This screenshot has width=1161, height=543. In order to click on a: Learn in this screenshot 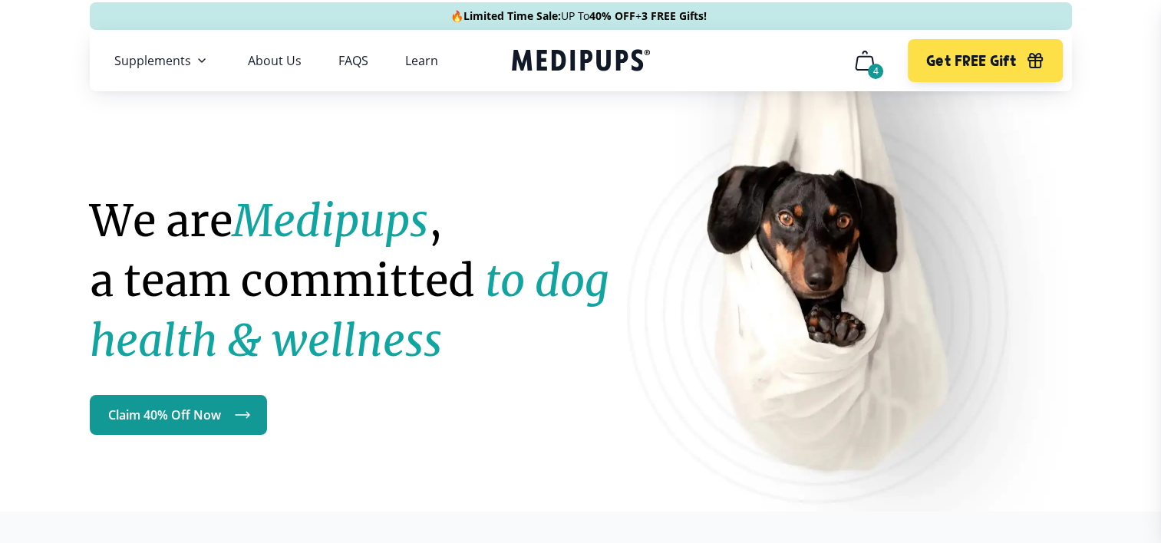, I will do `click(421, 61)`.